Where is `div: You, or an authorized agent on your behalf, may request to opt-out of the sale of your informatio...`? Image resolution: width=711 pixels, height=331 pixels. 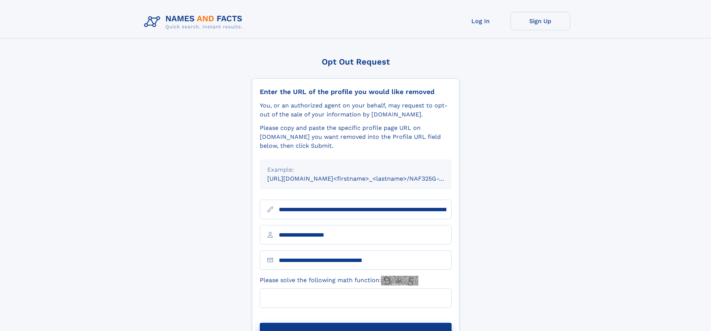 div: You, or an authorized agent on your behalf, may request to opt-out of the sale of your informatio... is located at coordinates (355, 110).